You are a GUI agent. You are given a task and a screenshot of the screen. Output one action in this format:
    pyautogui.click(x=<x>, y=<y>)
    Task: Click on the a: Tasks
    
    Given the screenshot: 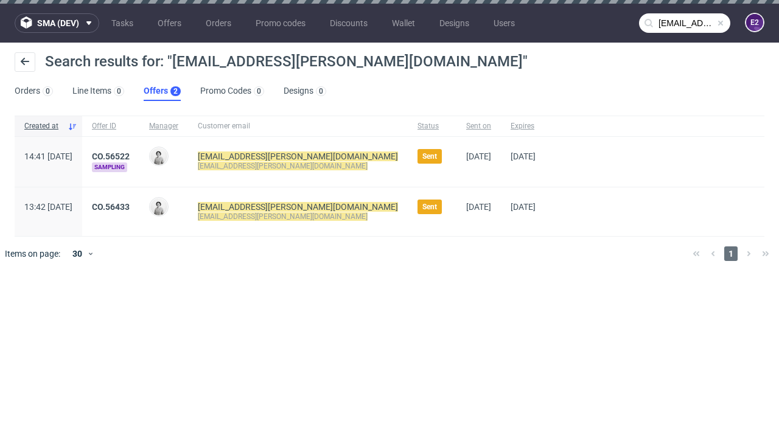 What is the action you would take?
    pyautogui.click(x=122, y=23)
    